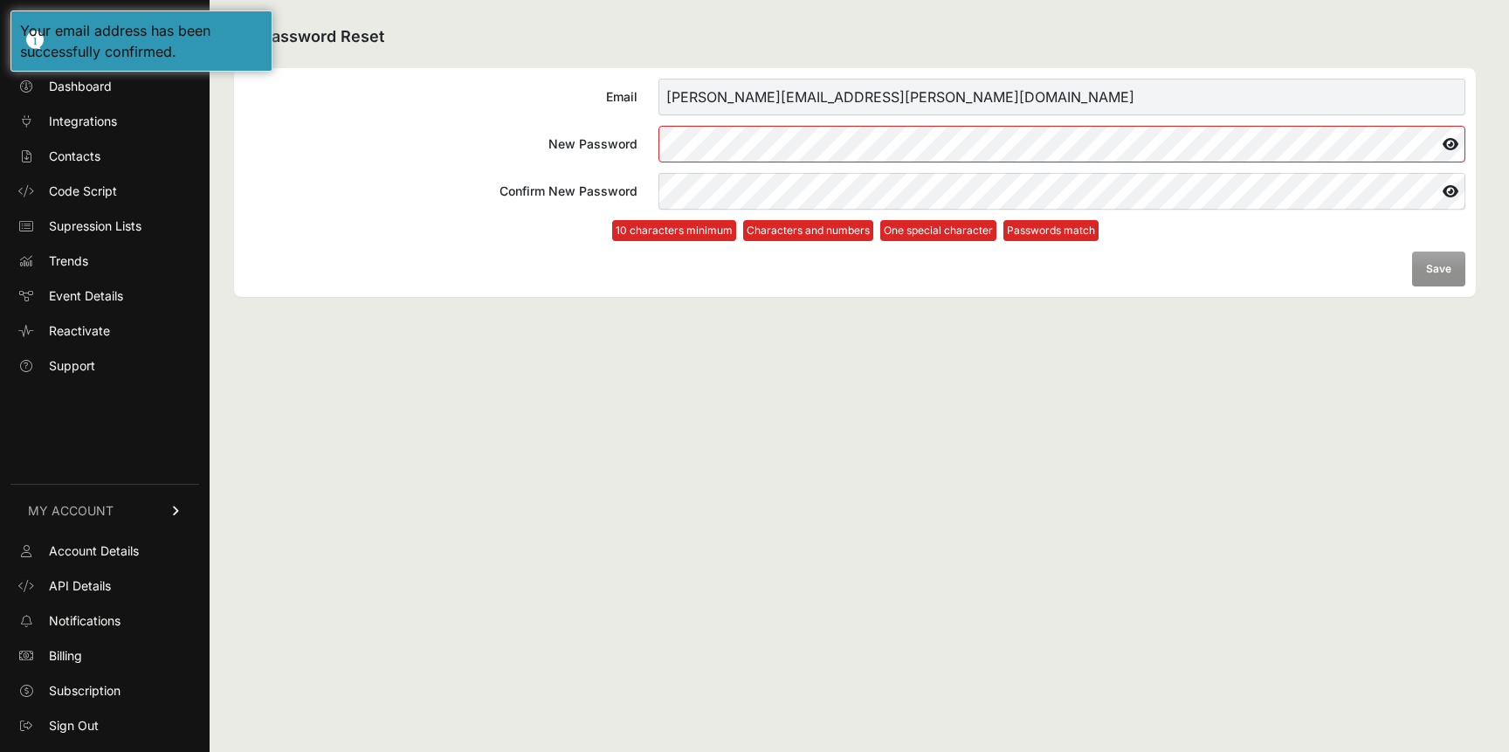 This screenshot has width=1509, height=752. What do you see at coordinates (86, 296) in the screenshot?
I see `span: Event Details` at bounding box center [86, 296].